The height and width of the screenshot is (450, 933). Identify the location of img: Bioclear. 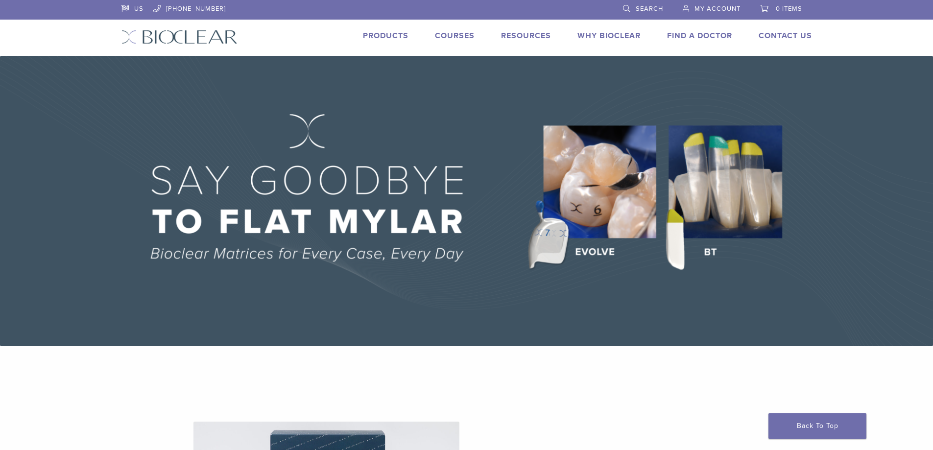
(179, 37).